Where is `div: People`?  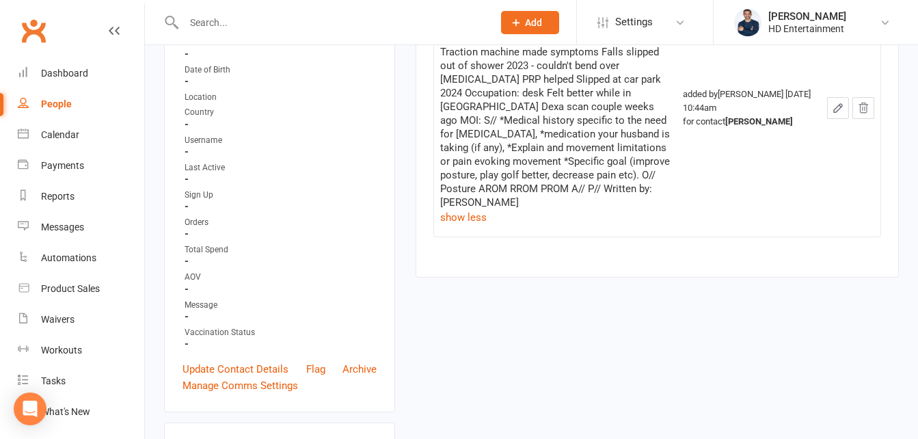
div: People is located at coordinates (56, 104).